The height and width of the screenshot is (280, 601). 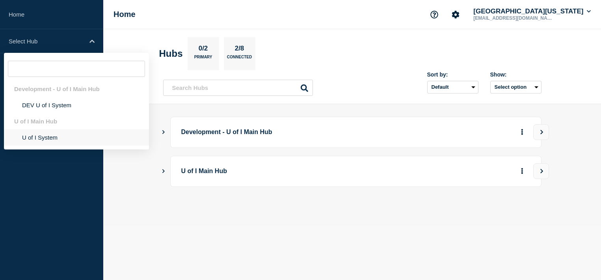 I want to click on div: U of I Main Hub, so click(x=77, y=121).